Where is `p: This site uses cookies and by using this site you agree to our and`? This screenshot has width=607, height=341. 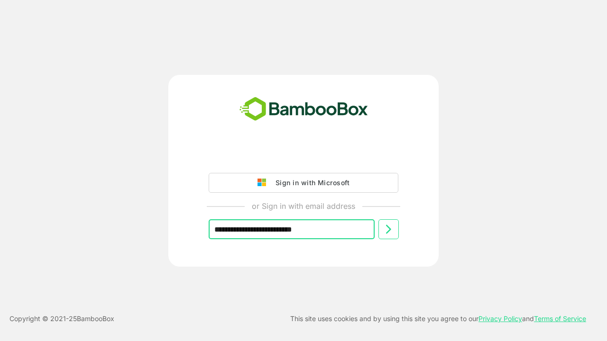 p: This site uses cookies and by using this site you agree to our and is located at coordinates (438, 319).